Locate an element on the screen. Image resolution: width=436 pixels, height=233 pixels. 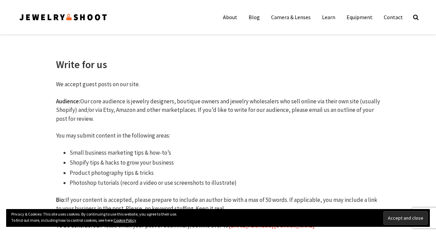
a: Cookie Policy is located at coordinates (125, 220).